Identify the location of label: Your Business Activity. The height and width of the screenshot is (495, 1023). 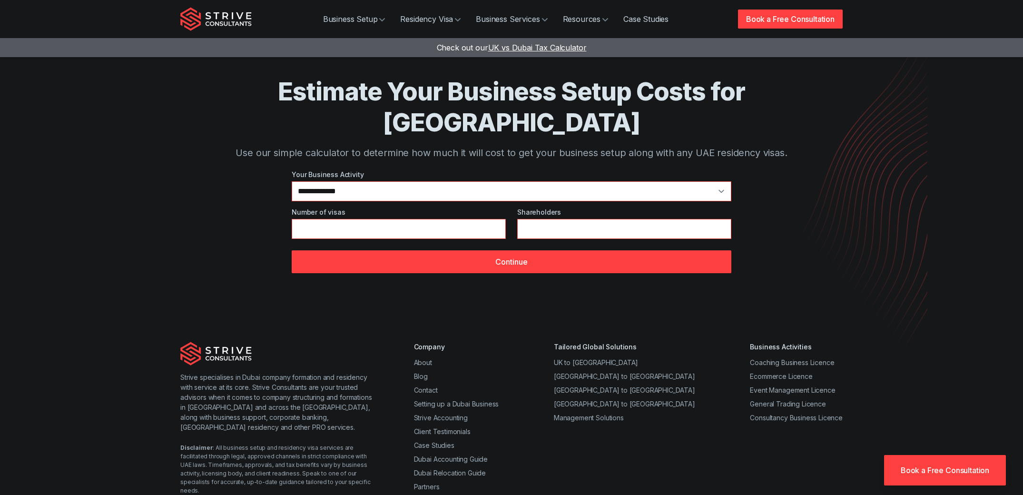
(511, 174).